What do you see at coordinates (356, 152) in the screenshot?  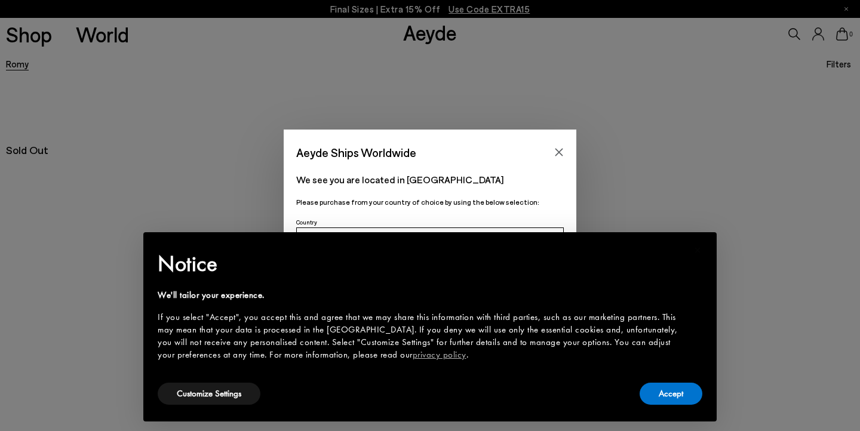 I see `span: Aeyde Ships Worldwide` at bounding box center [356, 152].